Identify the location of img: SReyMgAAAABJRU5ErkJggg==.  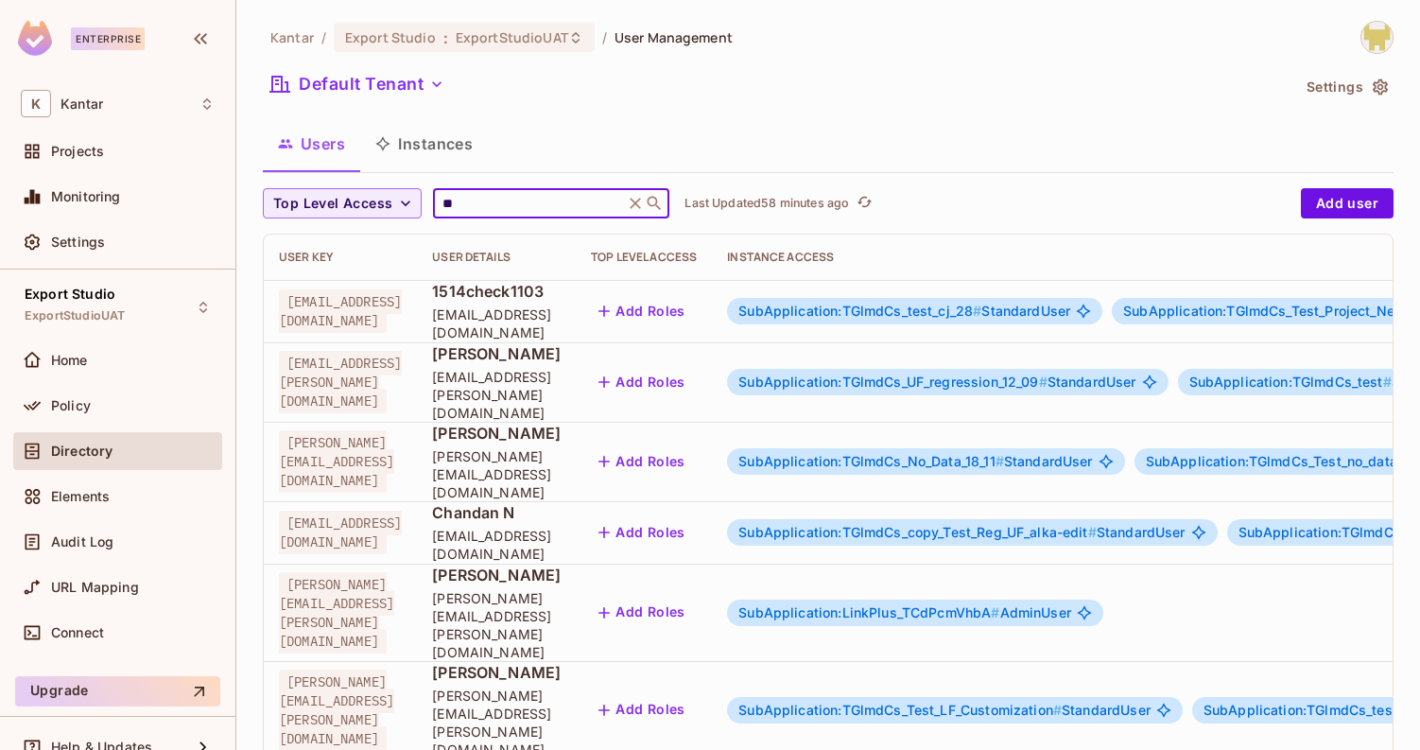
(35, 38).